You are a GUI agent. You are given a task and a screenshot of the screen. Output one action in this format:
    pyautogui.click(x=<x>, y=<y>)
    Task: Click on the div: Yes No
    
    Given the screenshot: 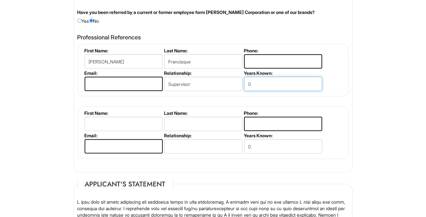 What is the action you would take?
    pyautogui.click(x=213, y=17)
    